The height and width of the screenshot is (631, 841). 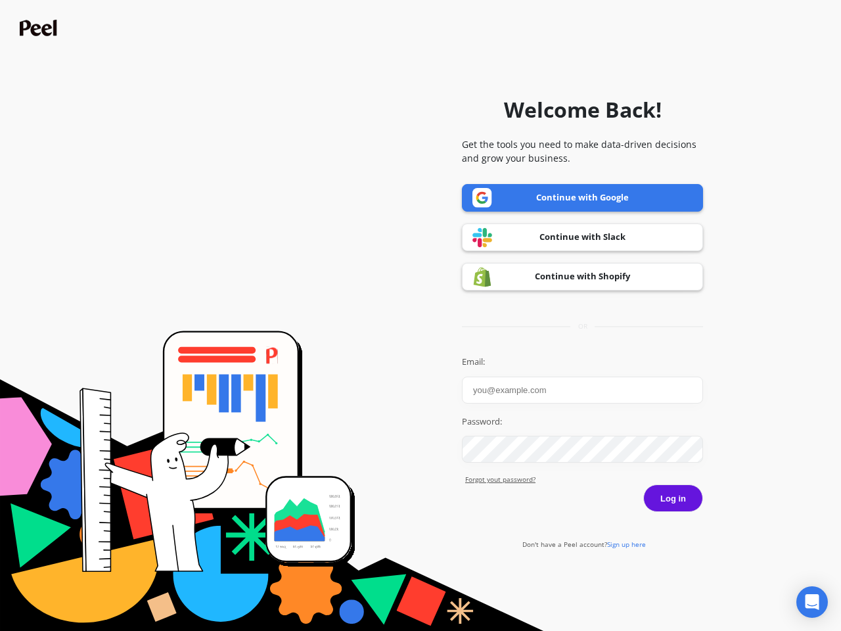 I want to click on img: Slack logo, so click(x=482, y=237).